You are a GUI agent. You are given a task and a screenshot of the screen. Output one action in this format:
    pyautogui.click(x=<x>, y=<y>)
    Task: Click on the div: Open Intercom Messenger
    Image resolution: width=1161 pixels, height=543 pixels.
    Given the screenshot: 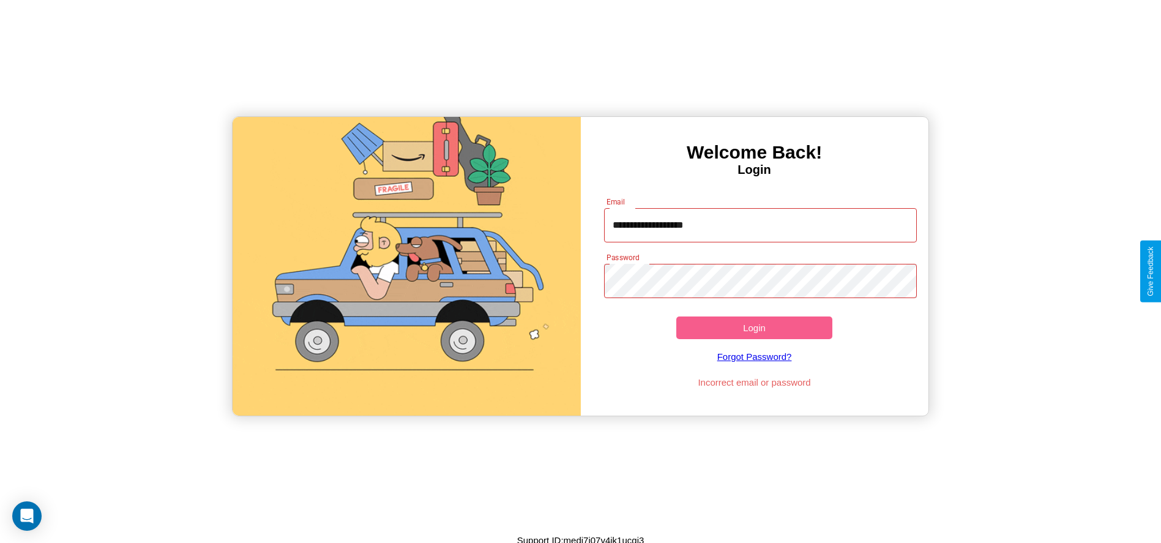 What is the action you would take?
    pyautogui.click(x=27, y=516)
    